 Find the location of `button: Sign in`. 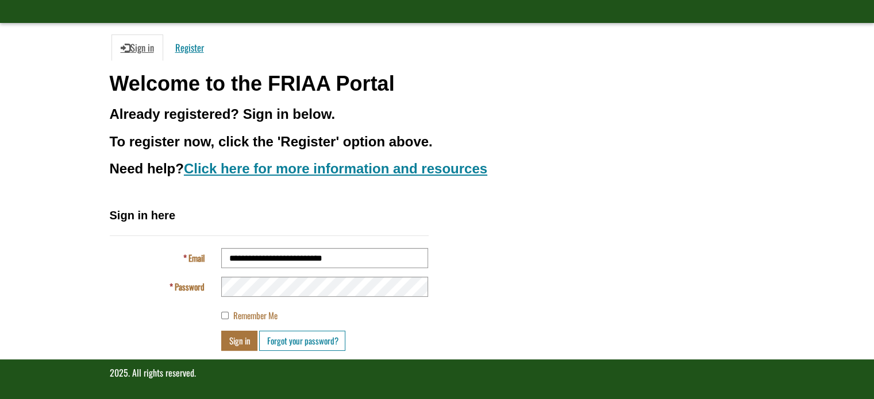

button: Sign in is located at coordinates (239, 341).